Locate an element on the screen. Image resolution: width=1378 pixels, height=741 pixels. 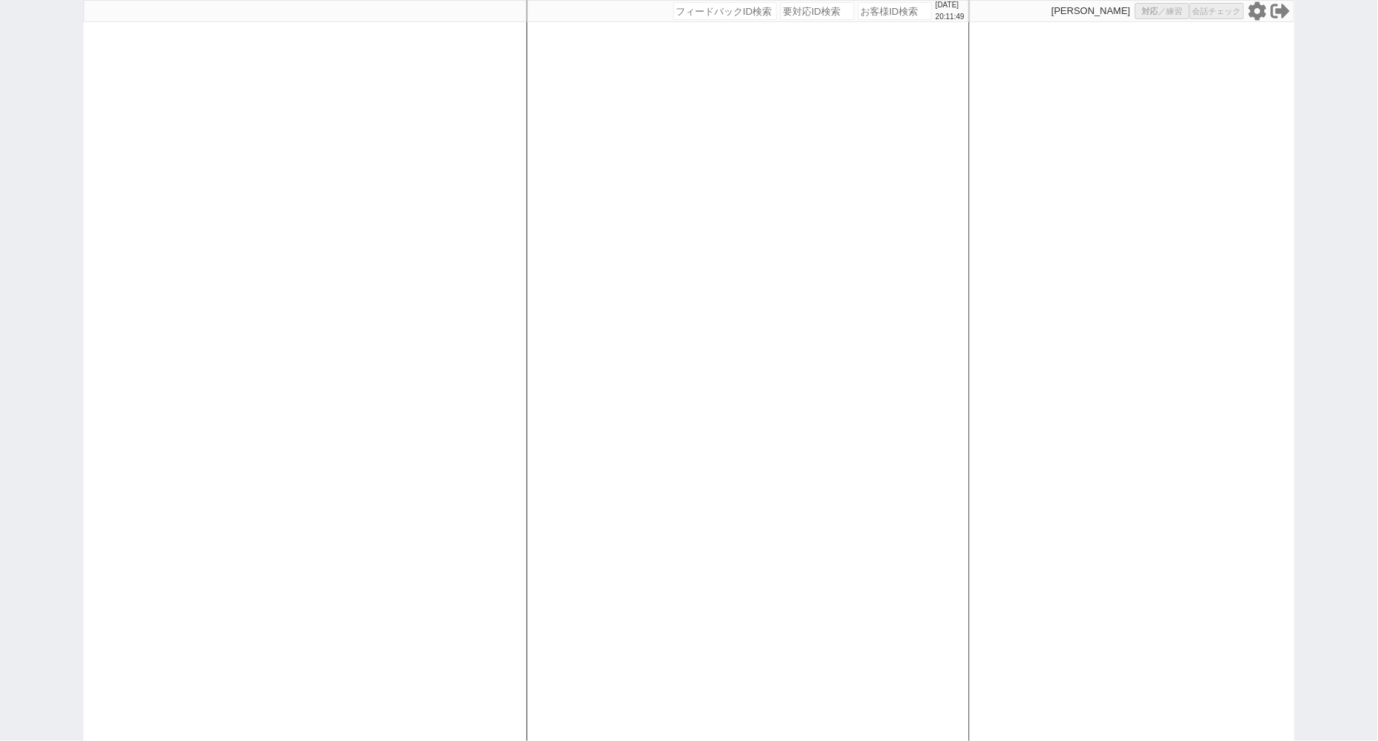
input: 要対応ID検索 is located at coordinates (817, 11).